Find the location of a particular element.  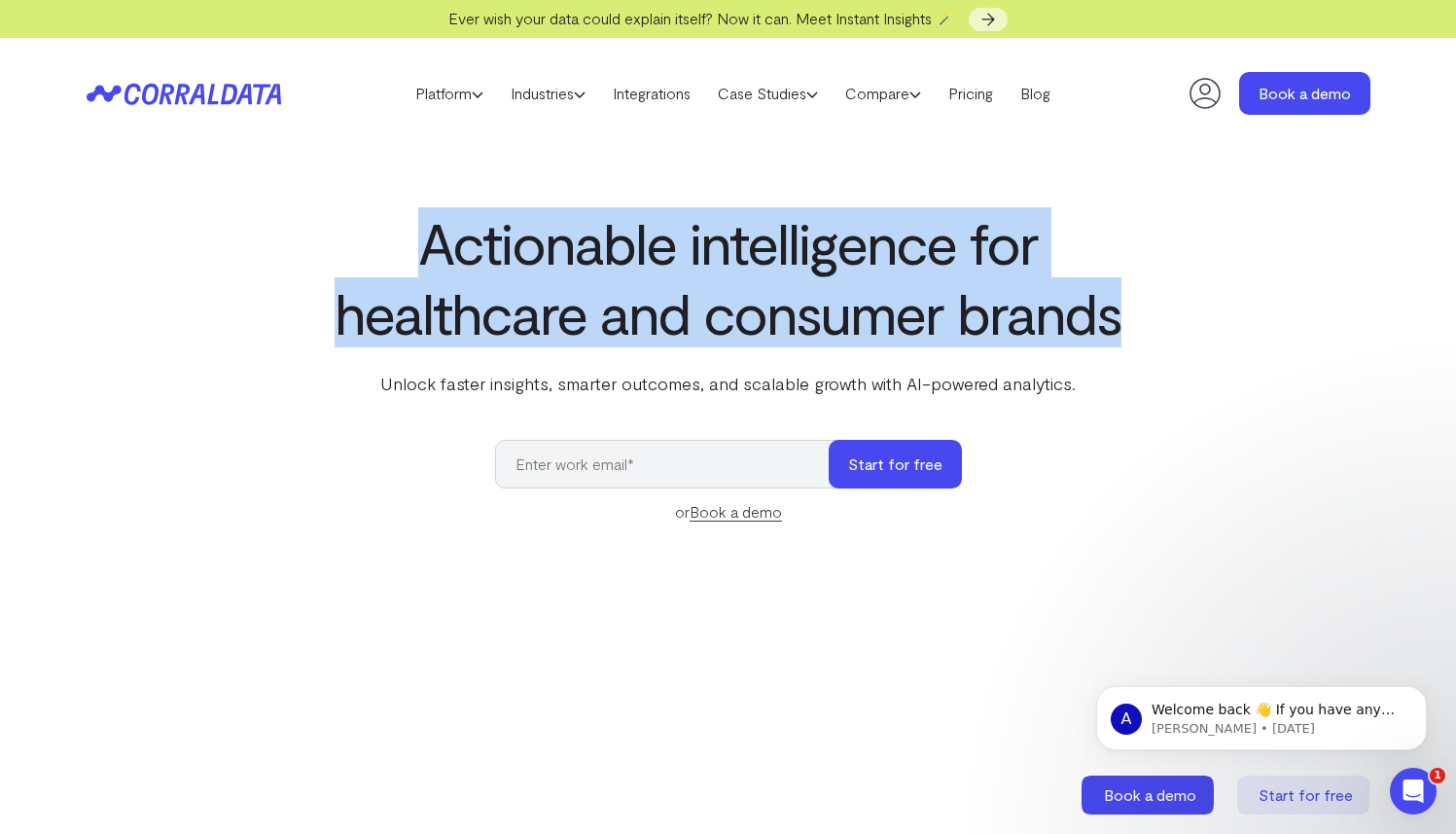

a: Pricing is located at coordinates (971, 94).